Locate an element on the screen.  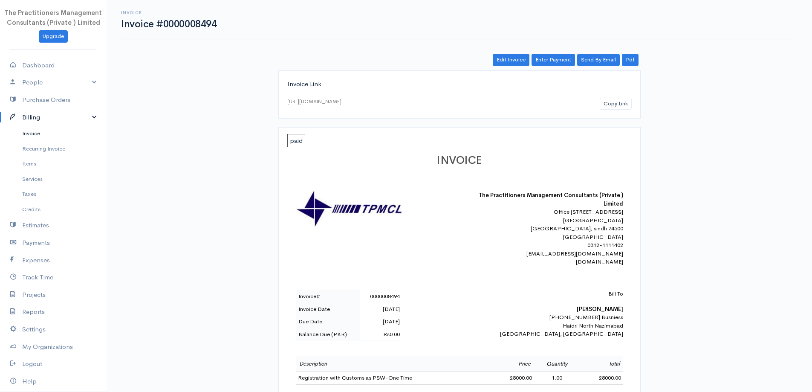
td: Description is located at coordinates (393, 364).